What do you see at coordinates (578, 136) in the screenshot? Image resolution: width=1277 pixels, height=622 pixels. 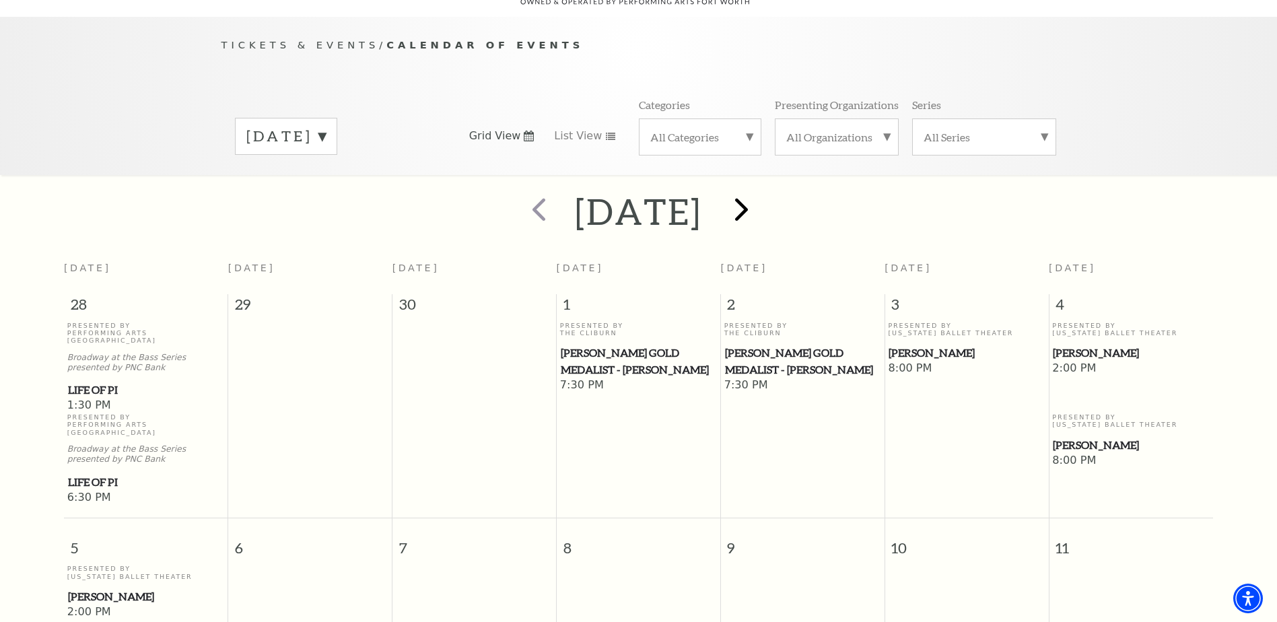 I see `span: List View` at bounding box center [578, 136].